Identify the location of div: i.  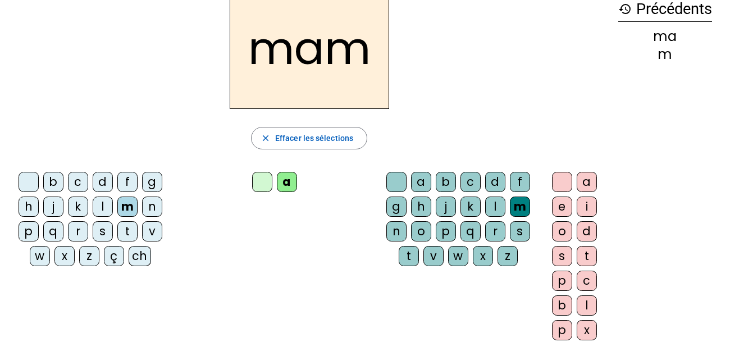
(587, 207).